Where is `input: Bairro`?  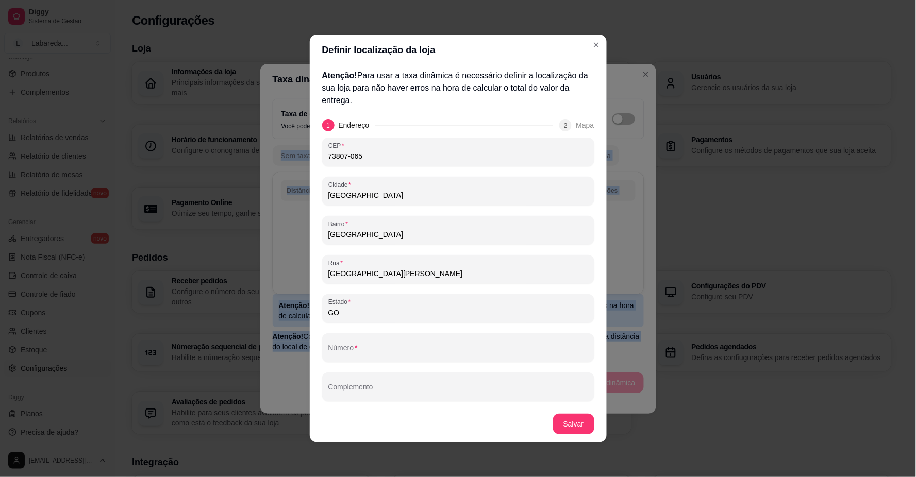
input: Bairro is located at coordinates (458, 235).